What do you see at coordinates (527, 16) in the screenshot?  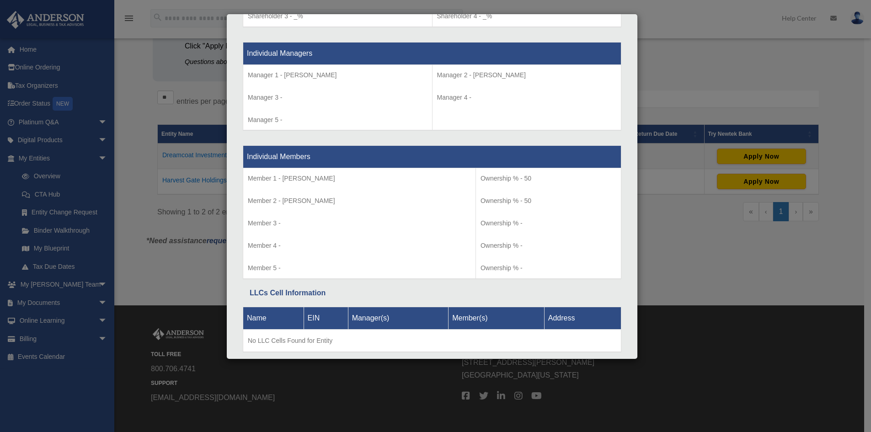 I see `p: Shareholder 4 - _%` at bounding box center [527, 16].